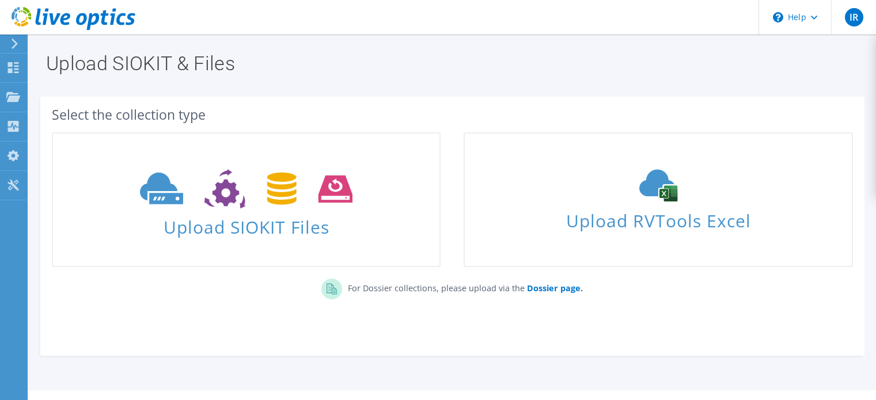  I want to click on p: For Dossier collections, please upload via the, so click(463, 287).